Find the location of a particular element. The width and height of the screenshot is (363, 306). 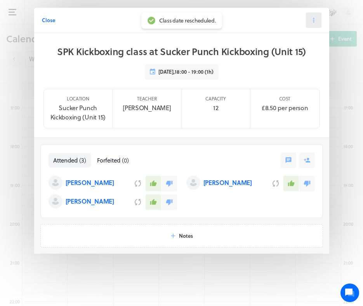

p: Location is located at coordinates (78, 99).